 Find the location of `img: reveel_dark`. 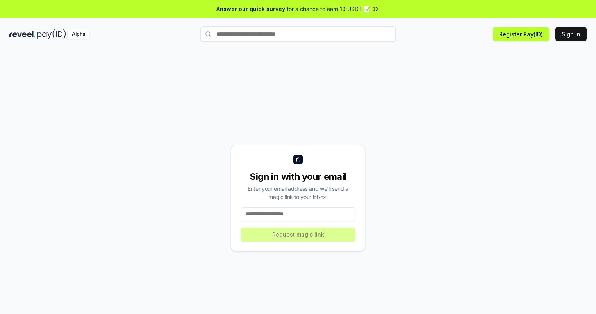

img: reveel_dark is located at coordinates (22, 34).